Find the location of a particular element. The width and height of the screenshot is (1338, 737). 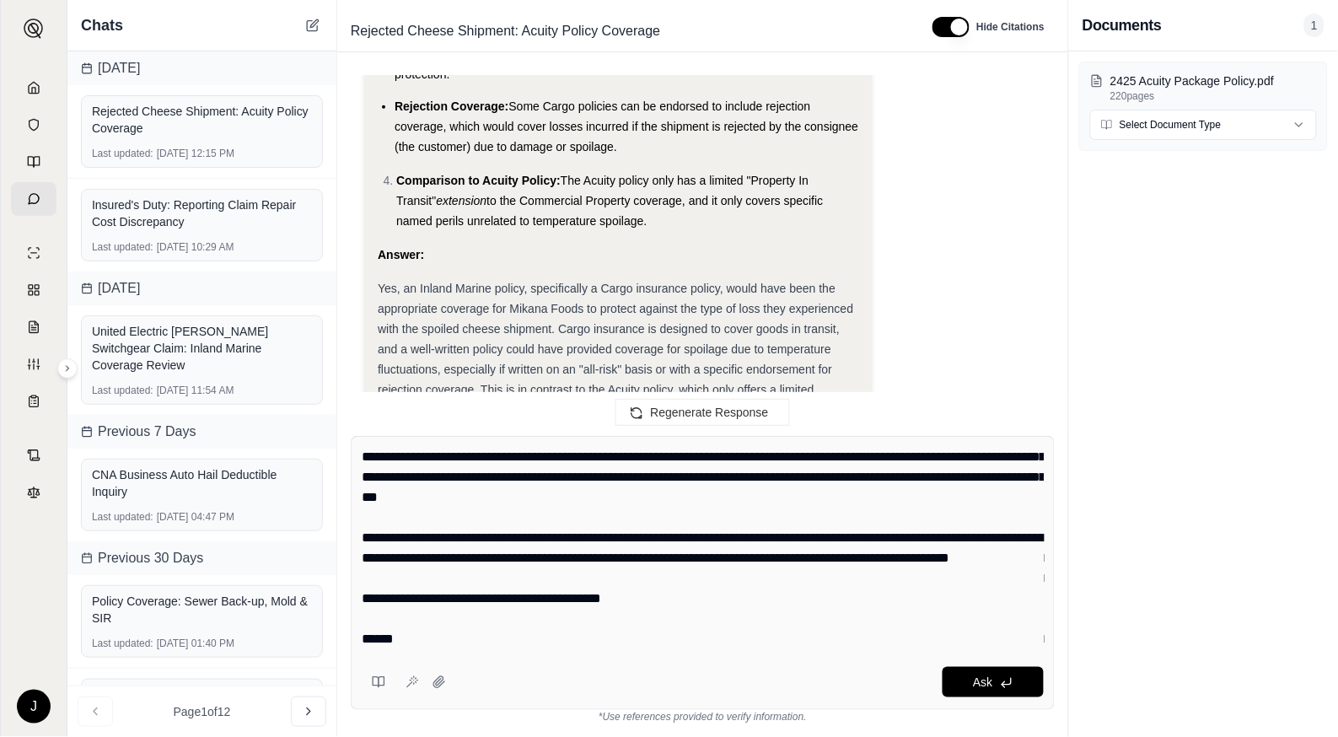

span: extension is located at coordinates (461, 201).